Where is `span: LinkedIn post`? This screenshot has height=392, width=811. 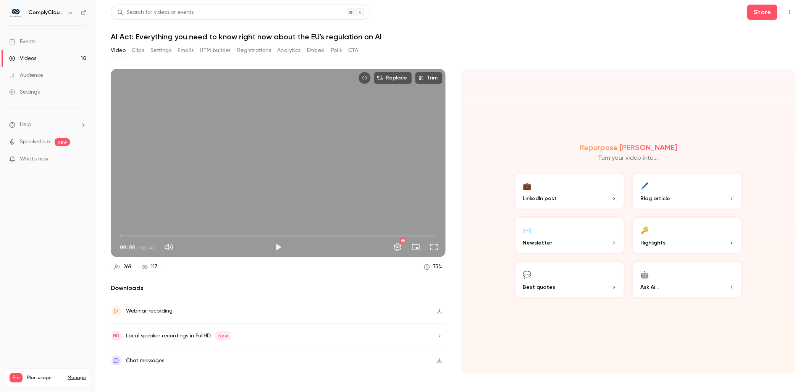 span: LinkedIn post is located at coordinates (540, 198).